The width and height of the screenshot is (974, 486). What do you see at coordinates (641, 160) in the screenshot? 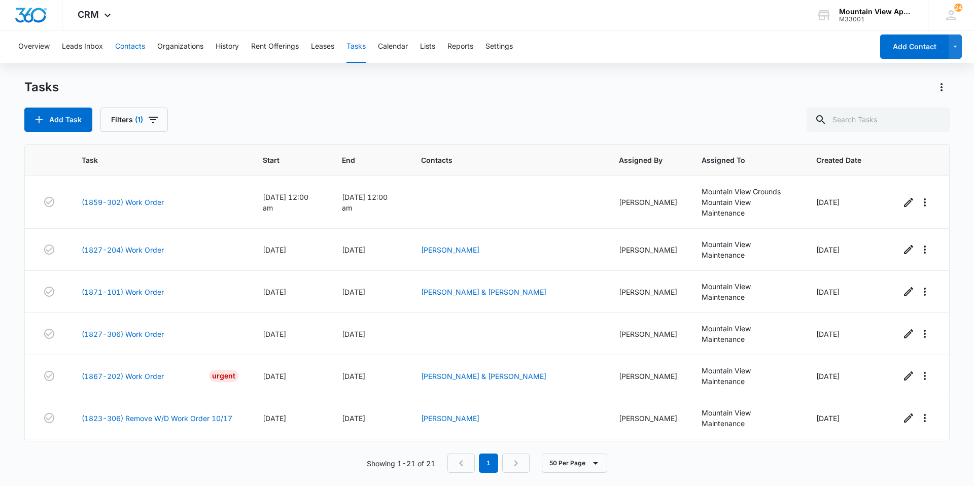
I see `span: Assigned By` at bounding box center [641, 160].